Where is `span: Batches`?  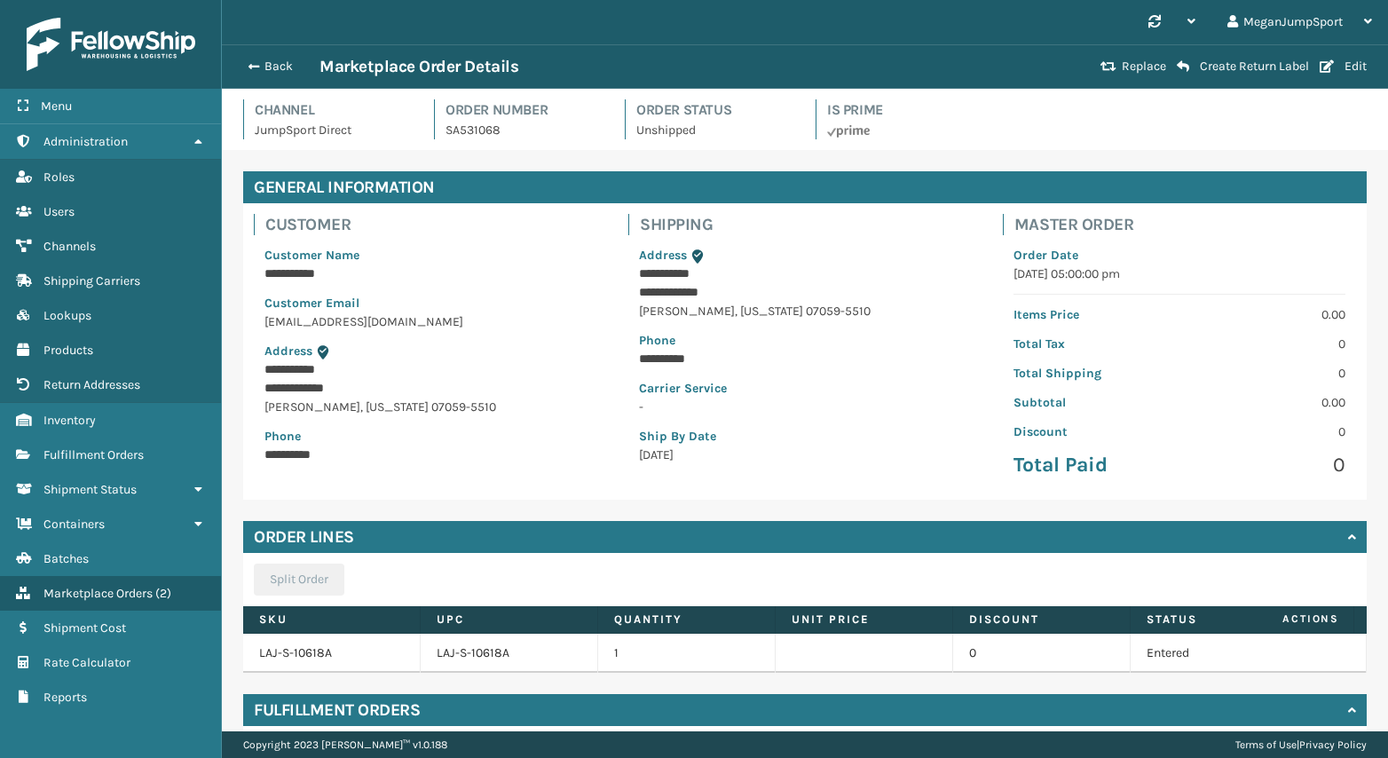 span: Batches is located at coordinates (66, 558).